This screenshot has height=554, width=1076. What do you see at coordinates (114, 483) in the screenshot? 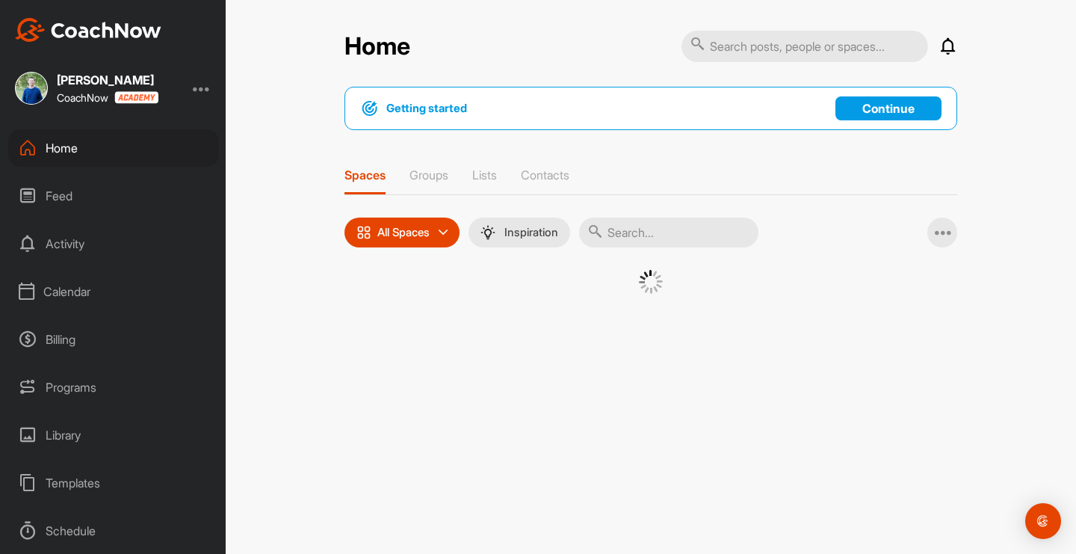
I see `div: Templates` at bounding box center [114, 483].